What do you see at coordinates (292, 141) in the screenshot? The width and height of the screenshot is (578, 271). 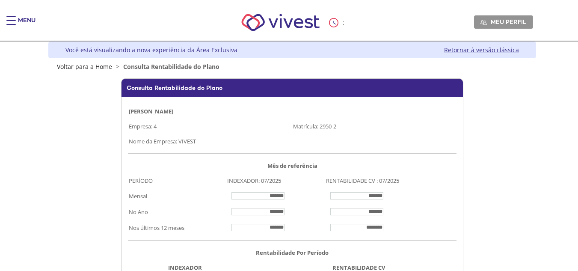 I see `td: Nome da Empresa: VIVEST` at bounding box center [292, 141].